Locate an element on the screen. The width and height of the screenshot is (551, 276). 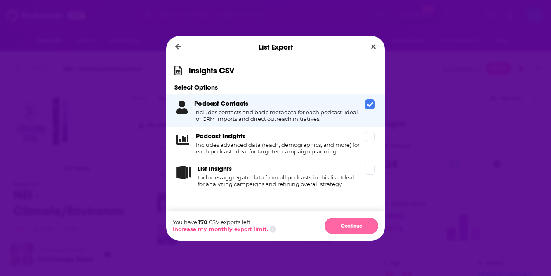
span: 170 is located at coordinates (203, 222).